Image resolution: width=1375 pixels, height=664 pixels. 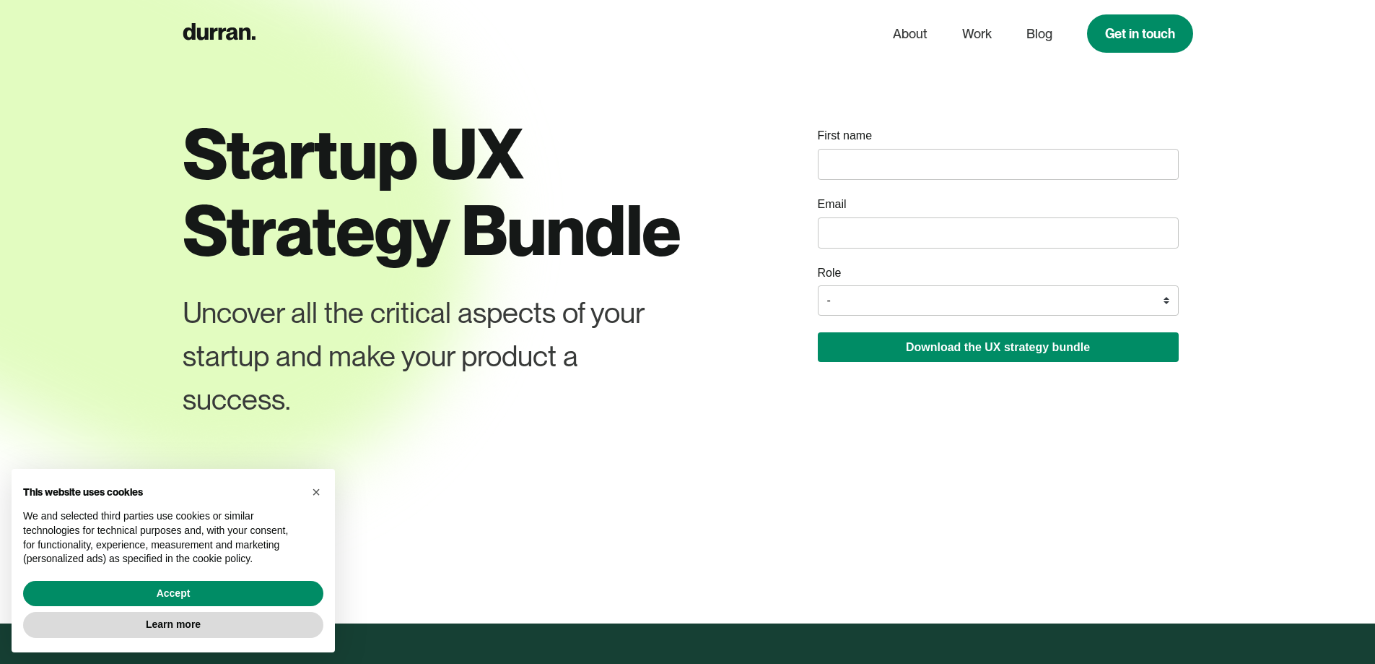 What do you see at coordinates (977, 34) in the screenshot?
I see `a: Work` at bounding box center [977, 34].